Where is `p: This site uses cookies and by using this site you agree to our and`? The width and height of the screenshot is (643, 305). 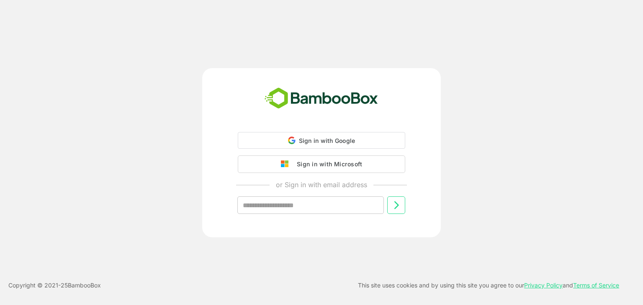 p: This site uses cookies and by using this site you agree to our and is located at coordinates (488, 286).